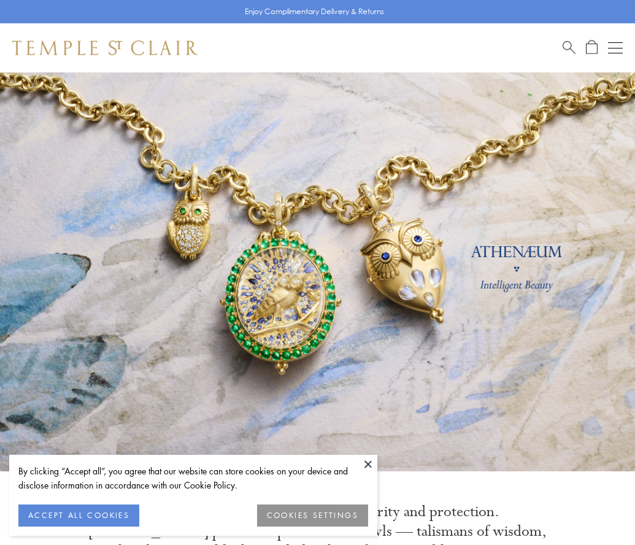 This screenshot has height=545, width=635. What do you see at coordinates (193, 478) in the screenshot?
I see `div: By clicking “Accept all”, you agree that our website can store cookies on your device and disclos...` at bounding box center [193, 478].